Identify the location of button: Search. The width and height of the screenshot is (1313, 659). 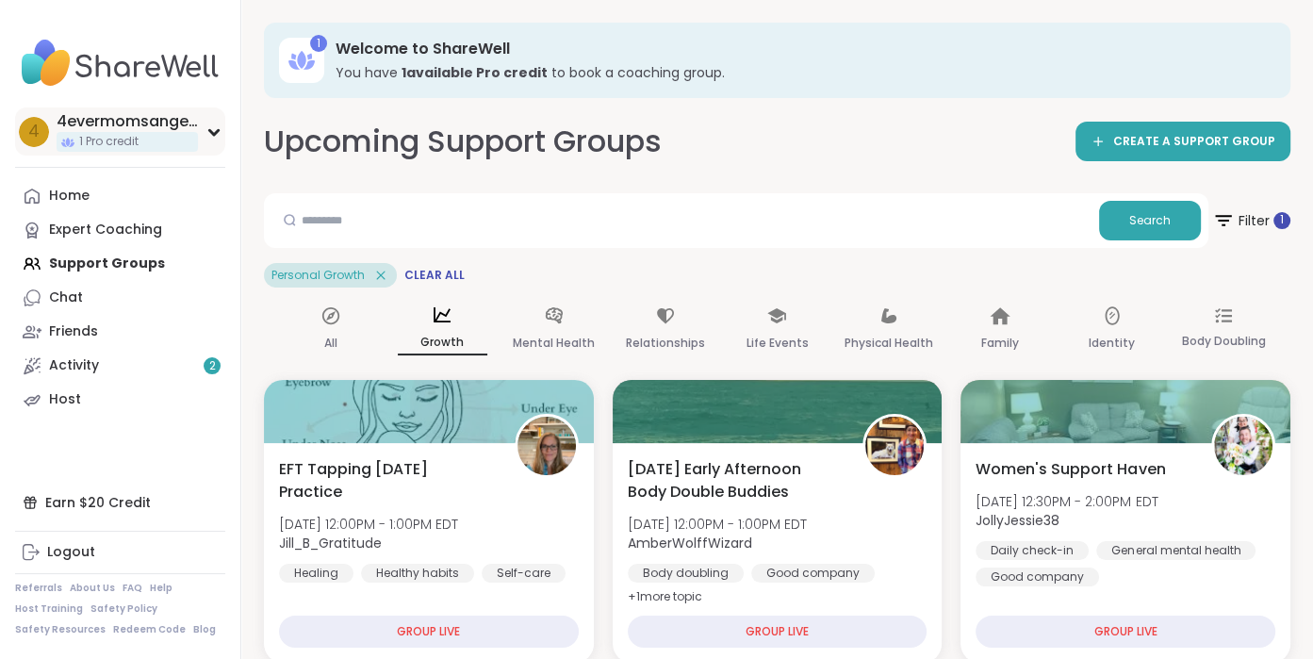
(1150, 221).